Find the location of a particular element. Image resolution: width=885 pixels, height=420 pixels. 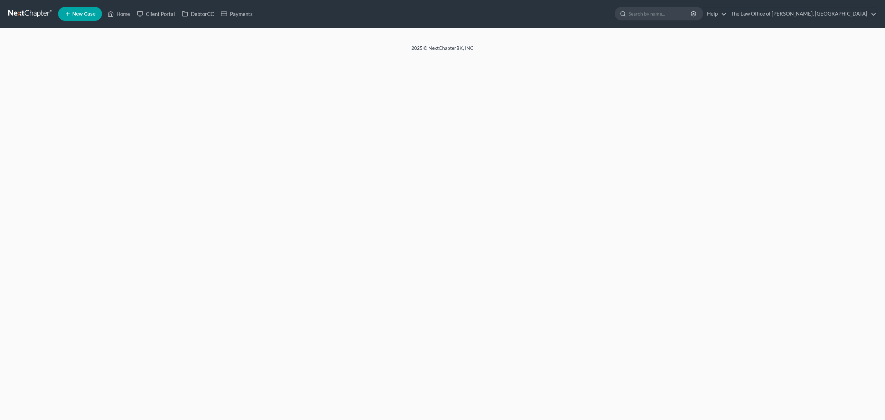

span: New Case is located at coordinates (84, 14).